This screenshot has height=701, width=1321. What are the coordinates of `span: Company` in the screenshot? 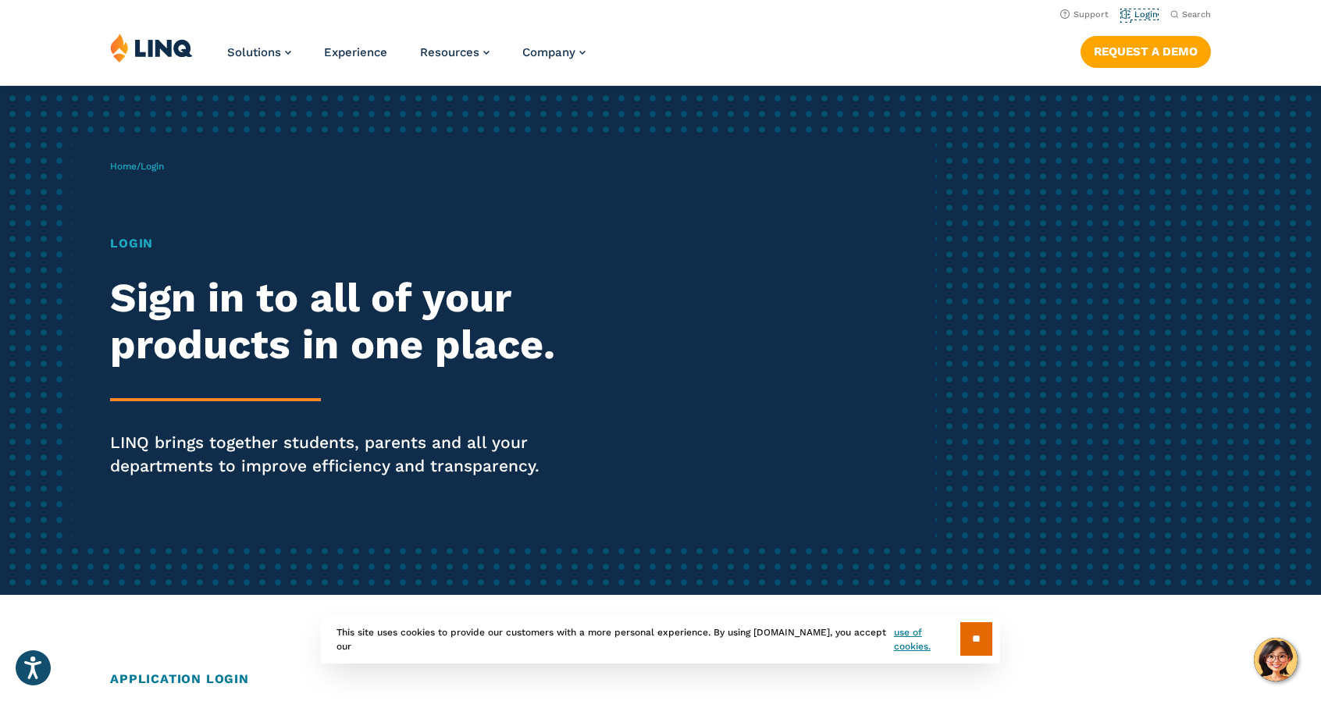 It's located at (549, 52).